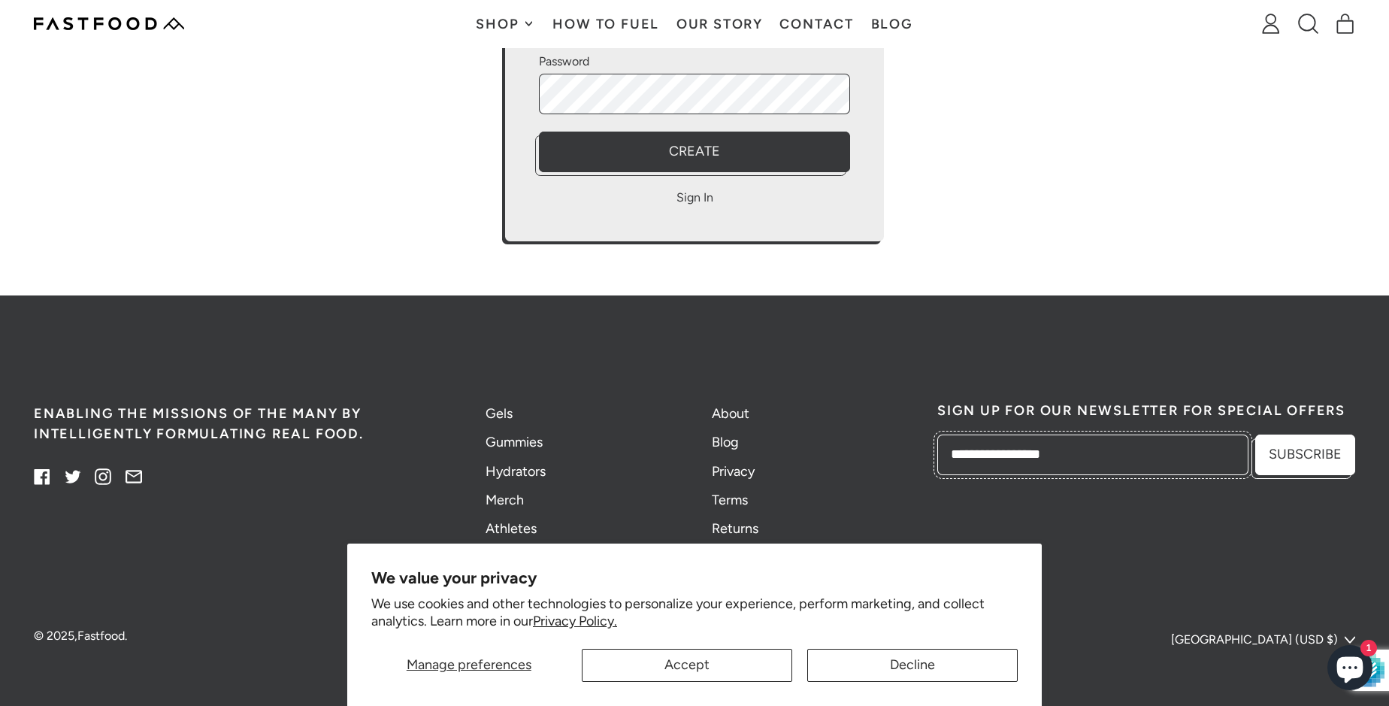 The image size is (1389, 706). Describe the element at coordinates (109, 23) in the screenshot. I see `img: Fastfood` at that location.